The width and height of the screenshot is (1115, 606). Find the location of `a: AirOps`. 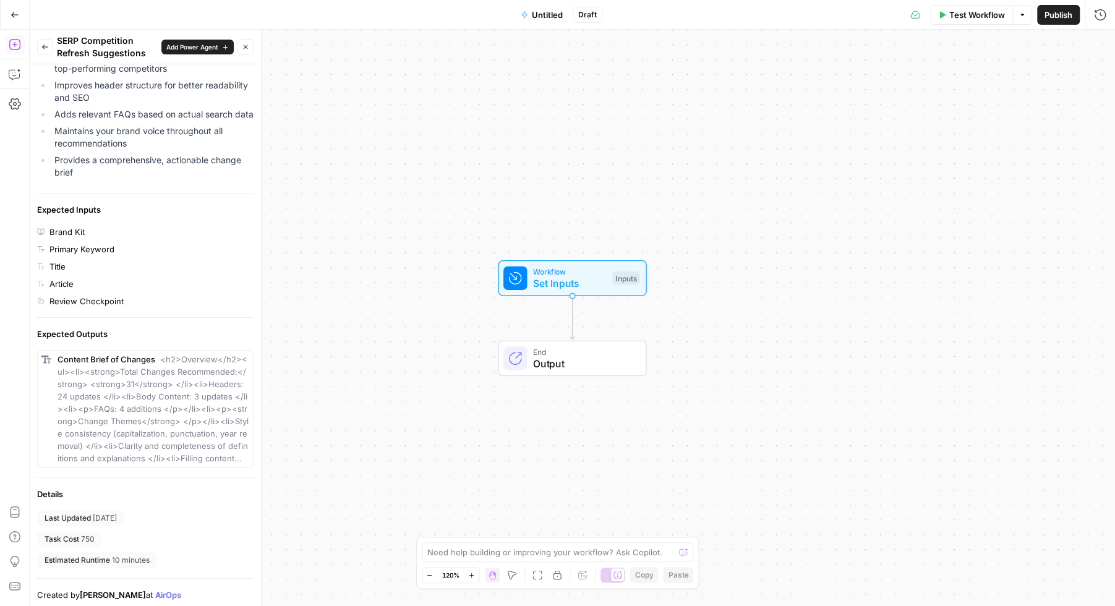

a: AirOps is located at coordinates (168, 595).